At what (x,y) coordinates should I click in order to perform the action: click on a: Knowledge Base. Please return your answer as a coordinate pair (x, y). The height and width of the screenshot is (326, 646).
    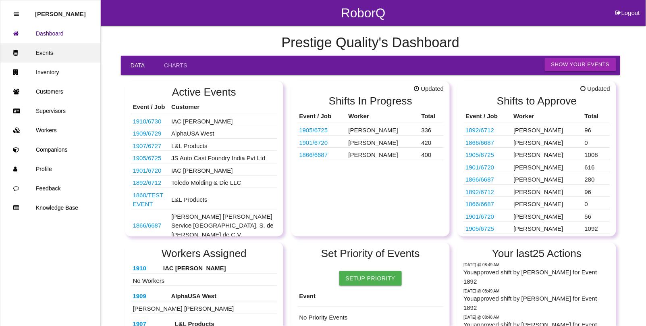
    Looking at the image, I should click on (50, 208).